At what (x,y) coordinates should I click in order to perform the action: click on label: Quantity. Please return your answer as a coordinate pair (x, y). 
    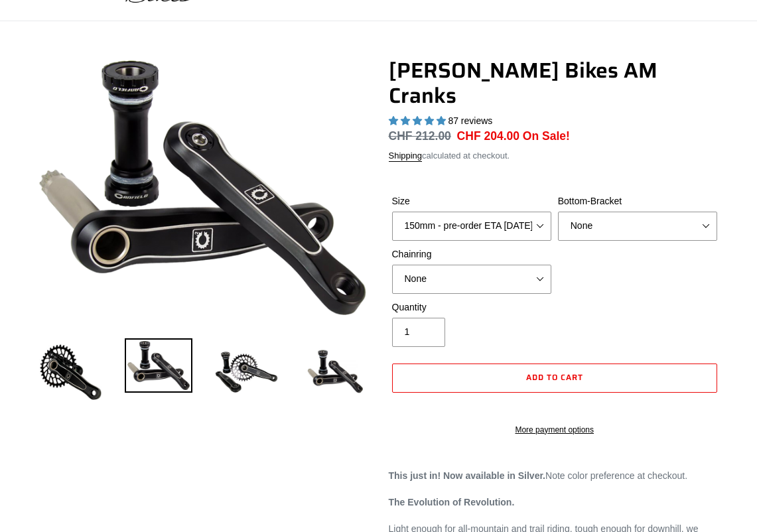
    Looking at the image, I should click on (472, 307).